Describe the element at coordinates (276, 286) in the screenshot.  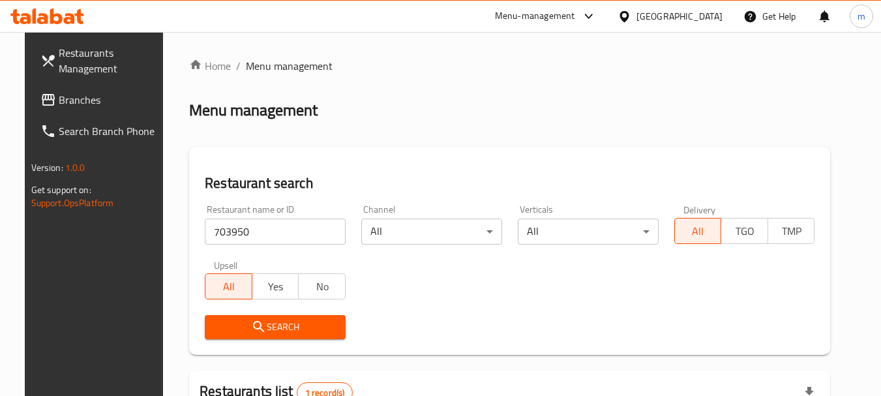
I see `span: Yes` at that location.